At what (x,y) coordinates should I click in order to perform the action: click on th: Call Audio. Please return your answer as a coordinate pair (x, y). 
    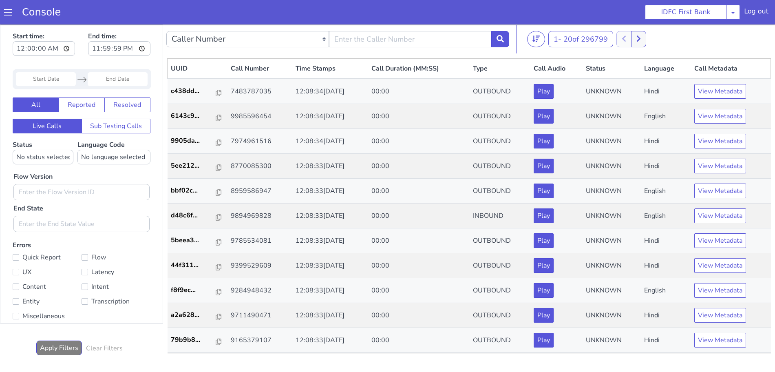
    Looking at the image, I should click on (556, 44).